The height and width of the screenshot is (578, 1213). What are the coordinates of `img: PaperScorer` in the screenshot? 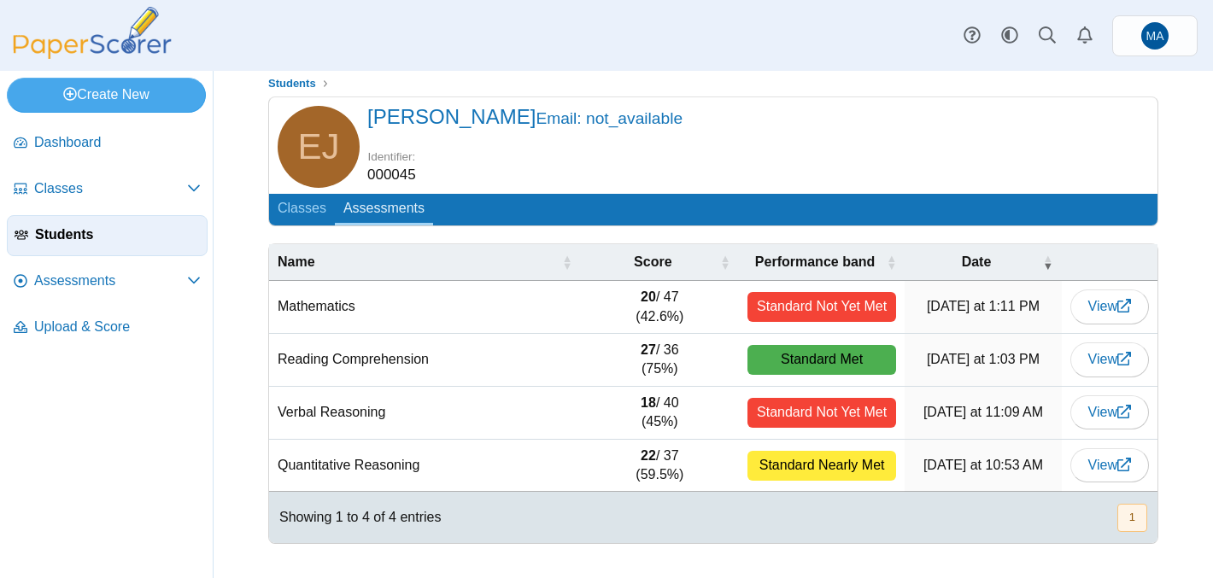 It's located at (92, 32).